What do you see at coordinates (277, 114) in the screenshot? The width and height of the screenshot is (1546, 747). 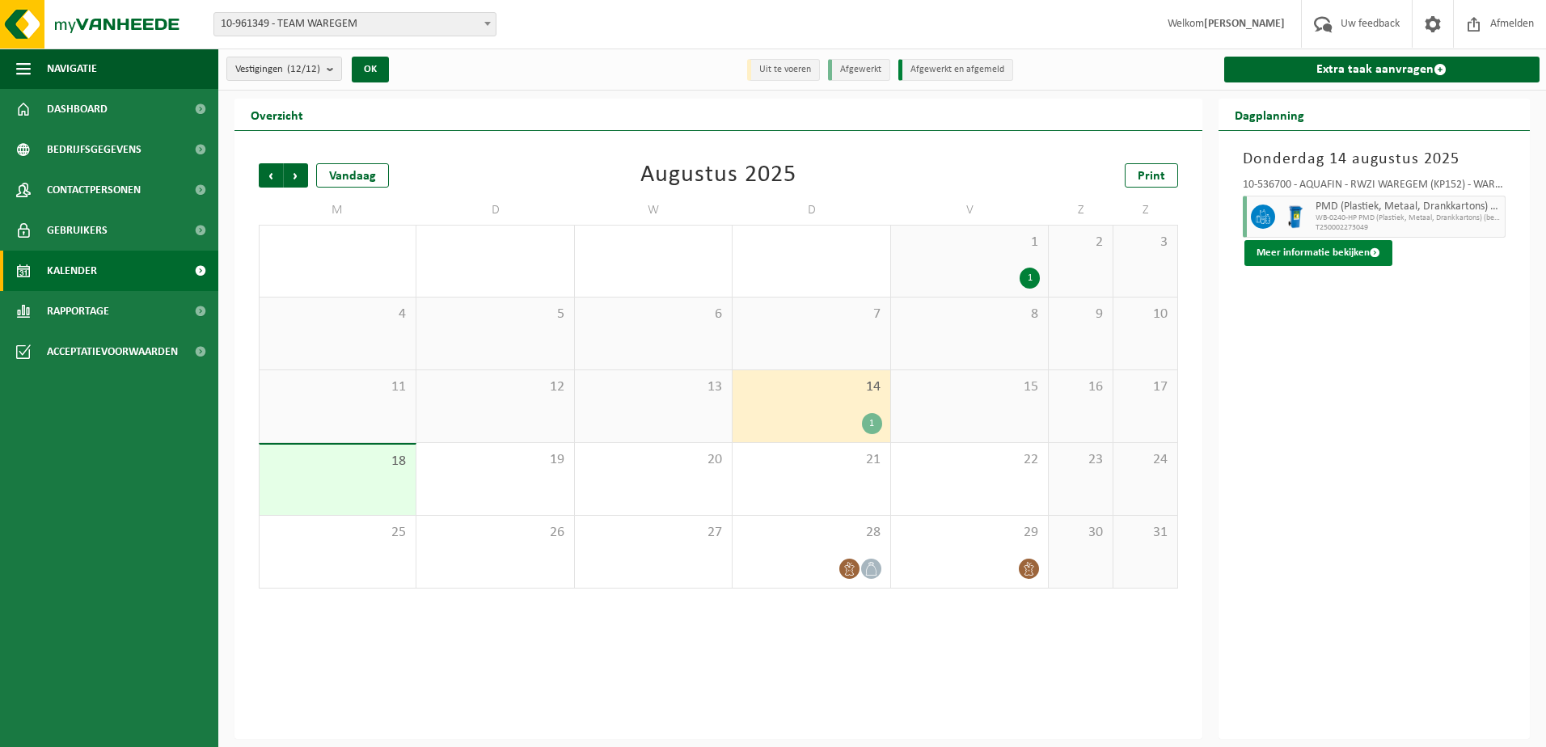 I see `h2: Overzicht` at bounding box center [277, 114].